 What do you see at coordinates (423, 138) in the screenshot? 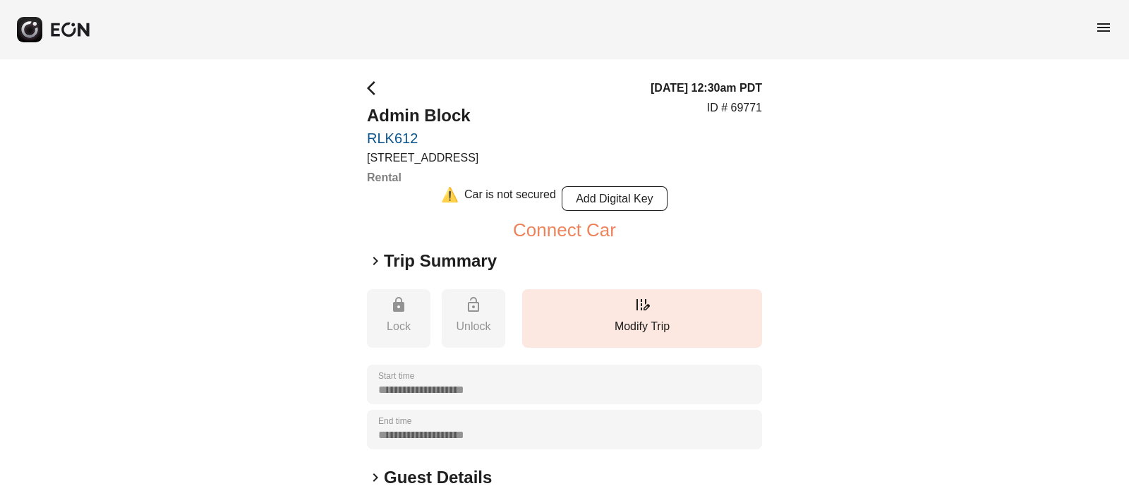
I see `a: RLK612` at bounding box center [423, 138].